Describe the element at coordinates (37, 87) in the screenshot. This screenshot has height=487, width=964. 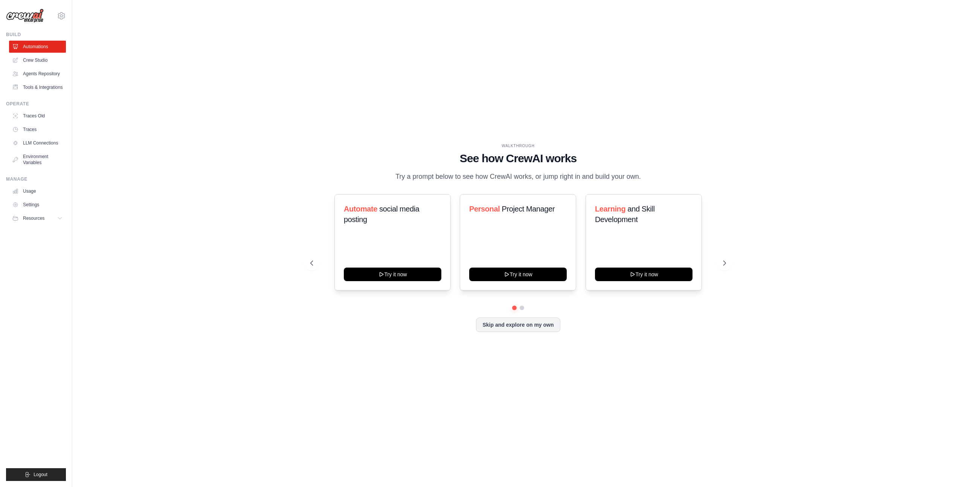
I see `a: Tools & Integrations` at that location.